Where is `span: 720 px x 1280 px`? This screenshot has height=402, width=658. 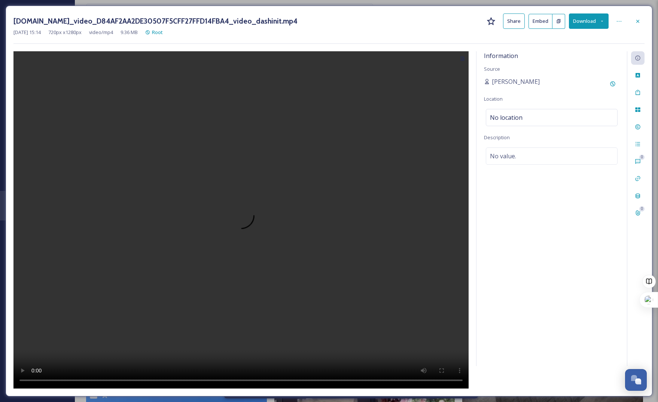
span: 720 px x 1280 px is located at coordinates (65, 32).